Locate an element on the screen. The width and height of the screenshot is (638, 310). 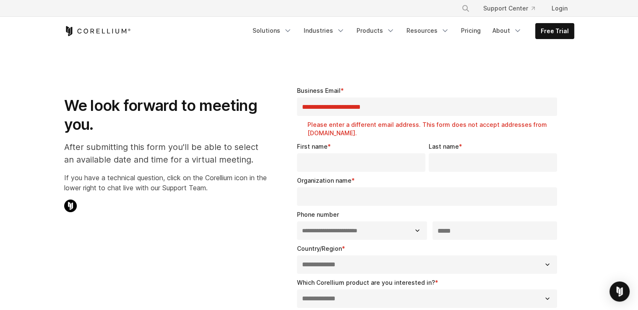
h1: We look forward to meeting you. is located at coordinates (165, 115).